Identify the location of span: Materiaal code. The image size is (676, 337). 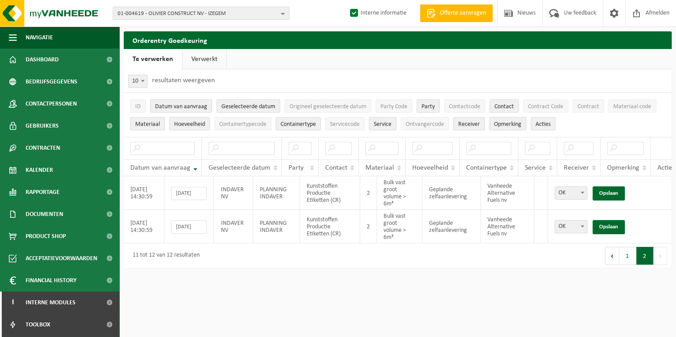
(633, 107).